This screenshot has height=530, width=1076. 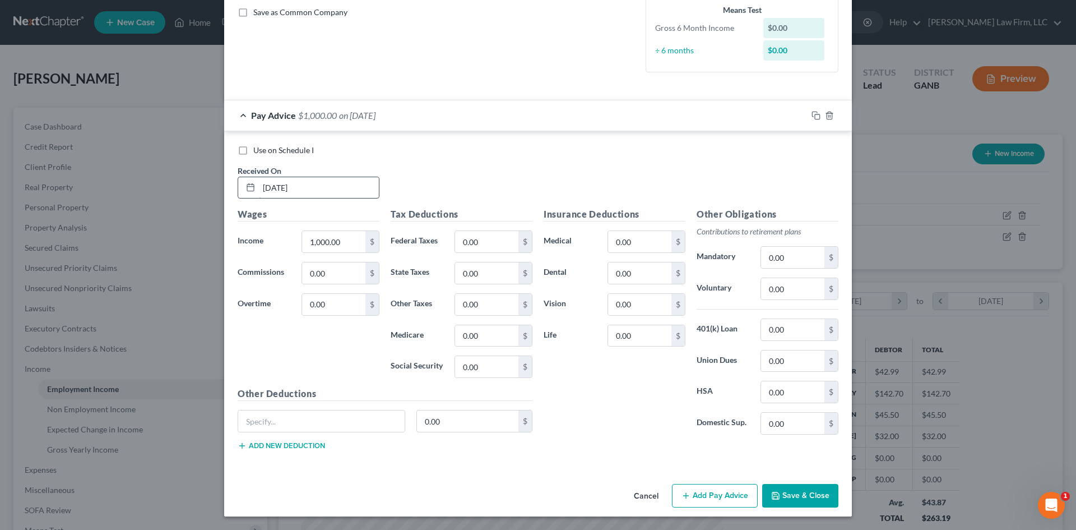 What do you see at coordinates (742, 10) in the screenshot?
I see `div: Means Test` at bounding box center [742, 10].